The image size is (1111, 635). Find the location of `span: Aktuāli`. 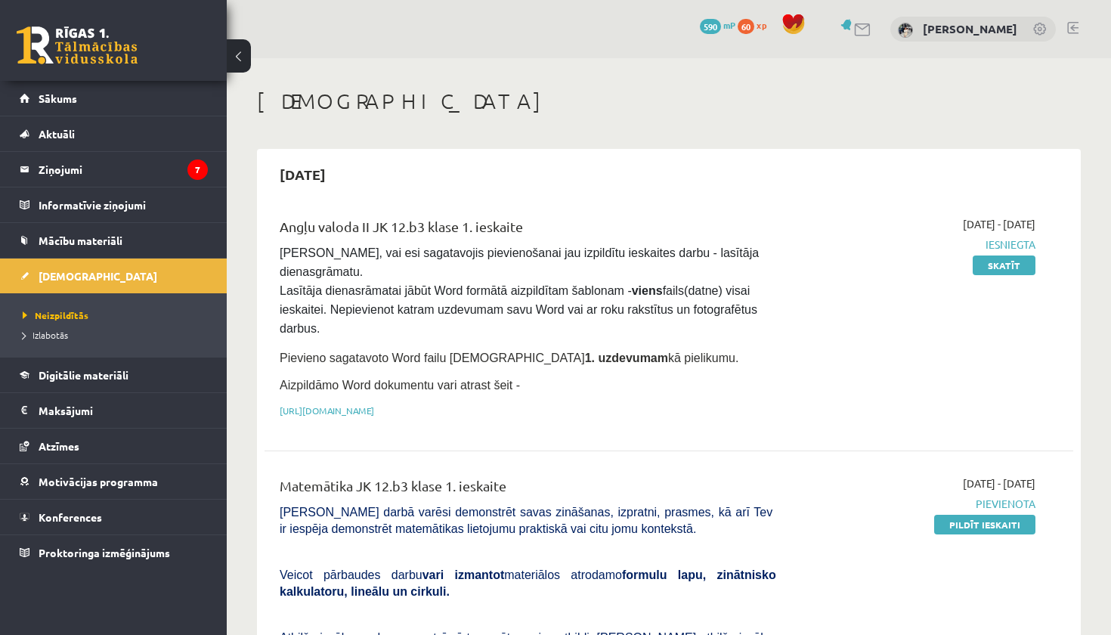

span: Aktuāli is located at coordinates (57, 134).